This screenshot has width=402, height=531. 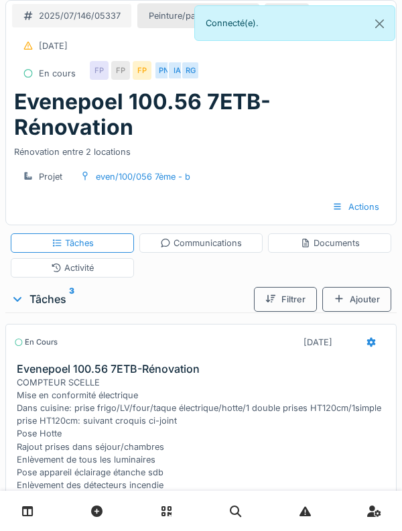 I want to click on div: PN, so click(x=163, y=70).